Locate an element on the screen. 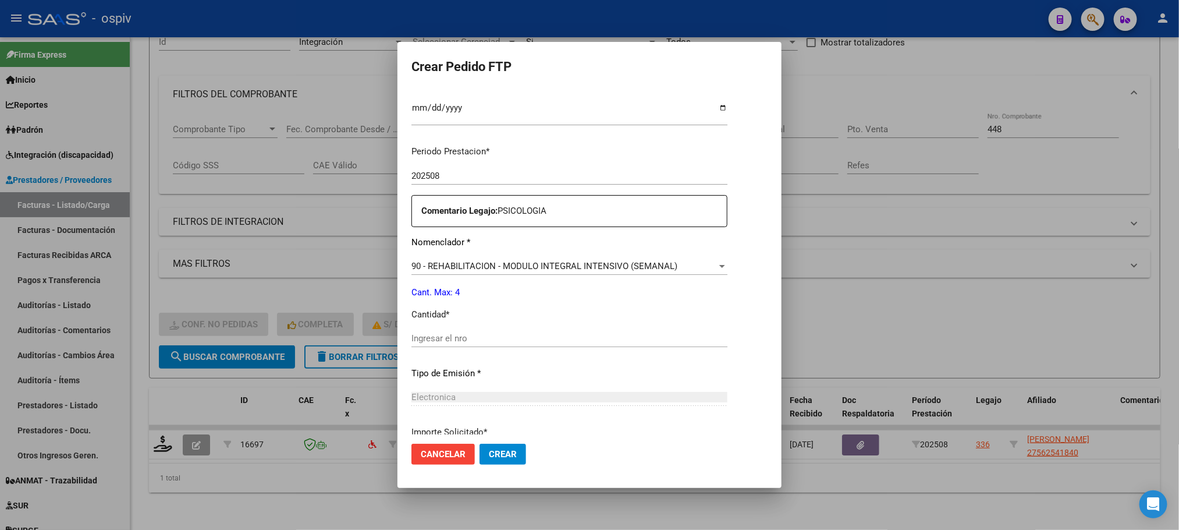 The image size is (1179, 530). button: Cancelar is located at coordinates (443, 454).